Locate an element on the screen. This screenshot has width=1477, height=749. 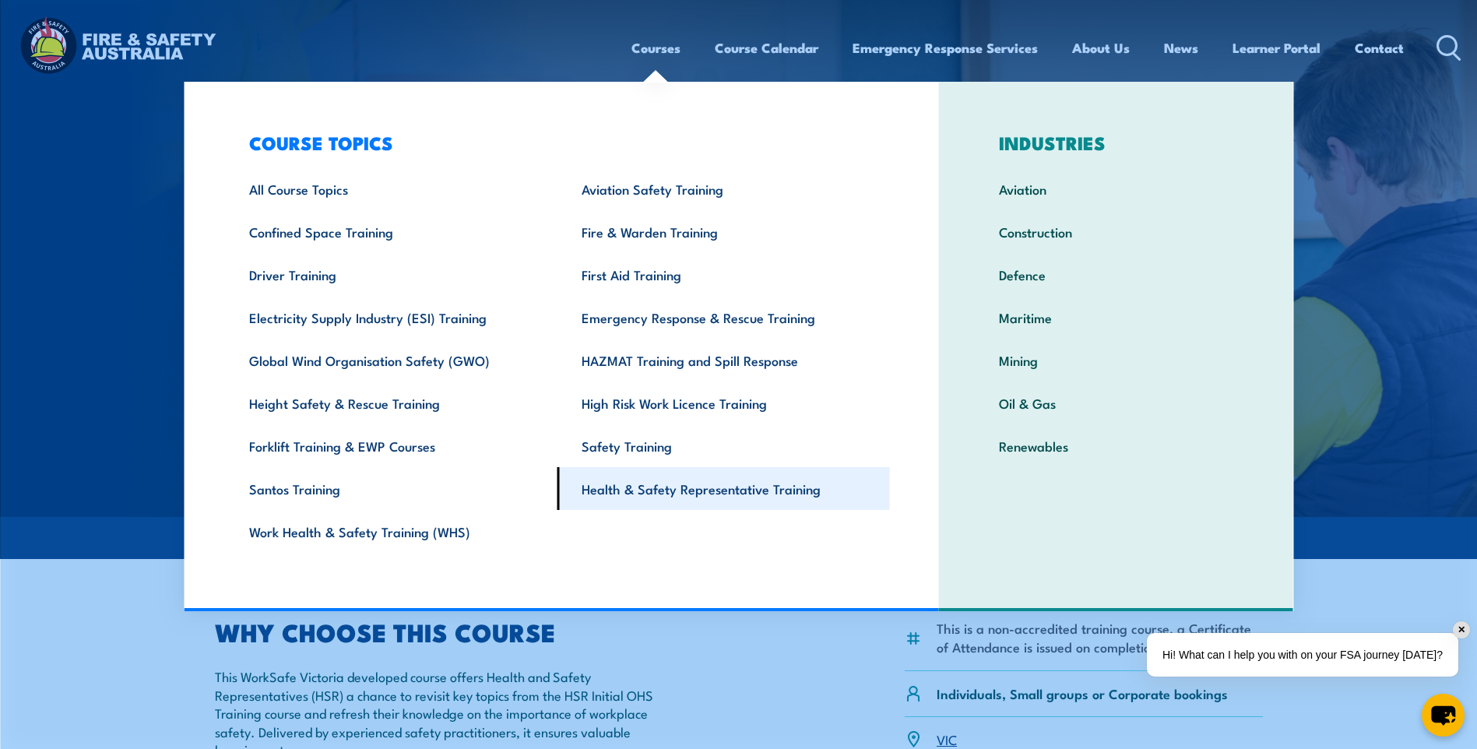
a: Work Health & Safety Training (WHS) is located at coordinates (391, 531).